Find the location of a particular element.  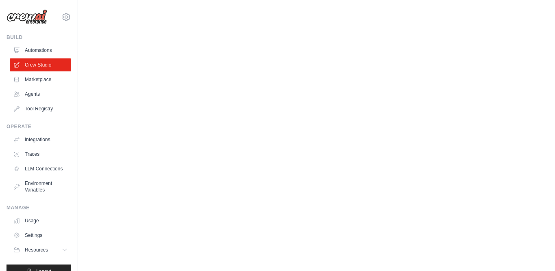

a: Tool Registry is located at coordinates (40, 109).